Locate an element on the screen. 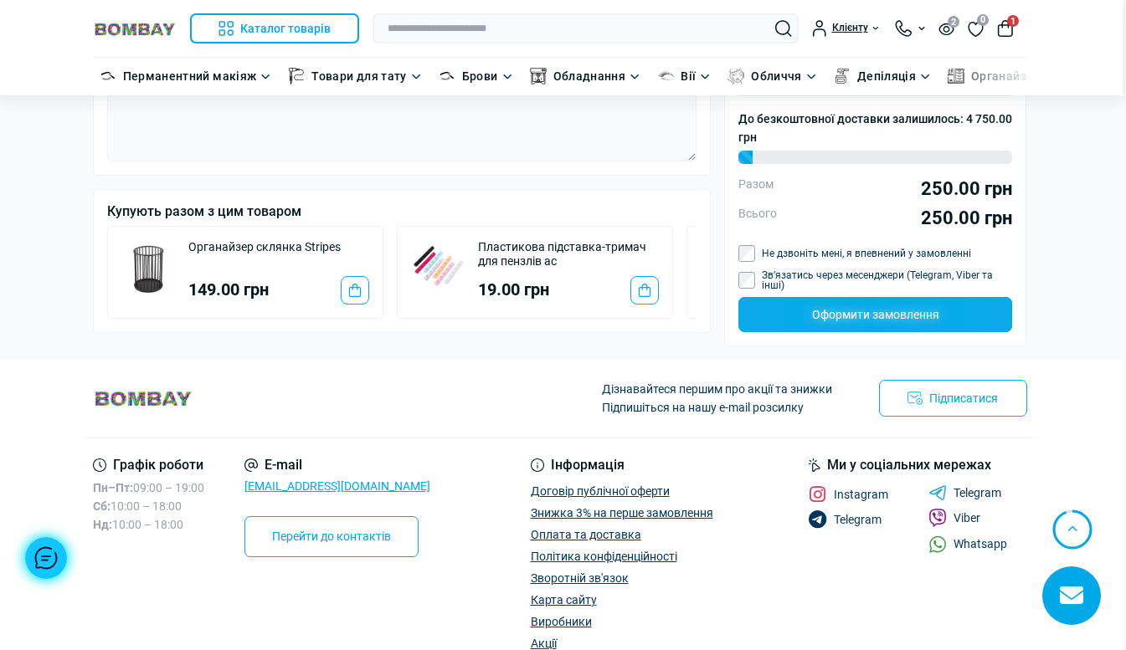 The width and height of the screenshot is (1126, 650). div: Інформація is located at coordinates (622, 465).